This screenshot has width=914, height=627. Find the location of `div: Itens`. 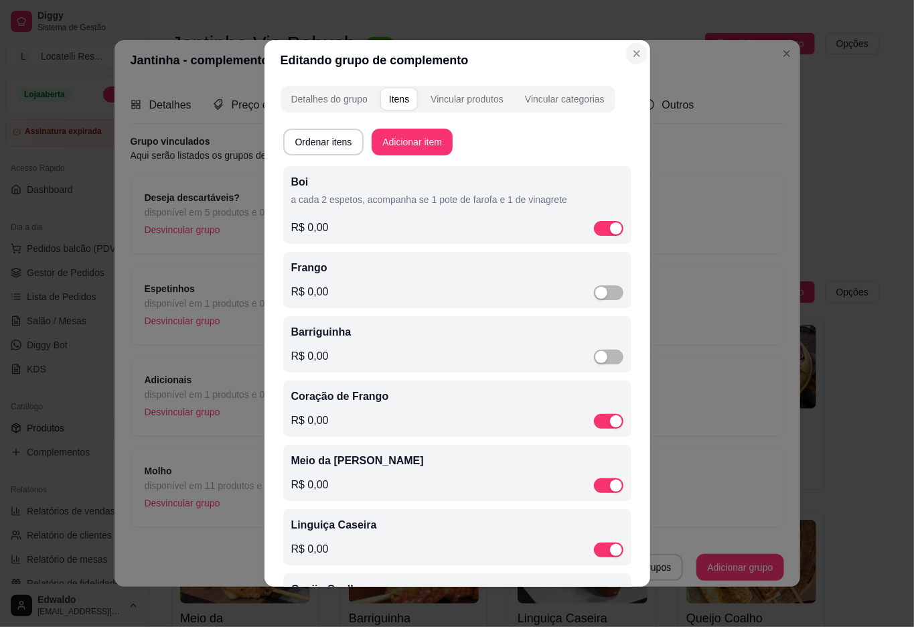

div: Itens is located at coordinates (399, 99).